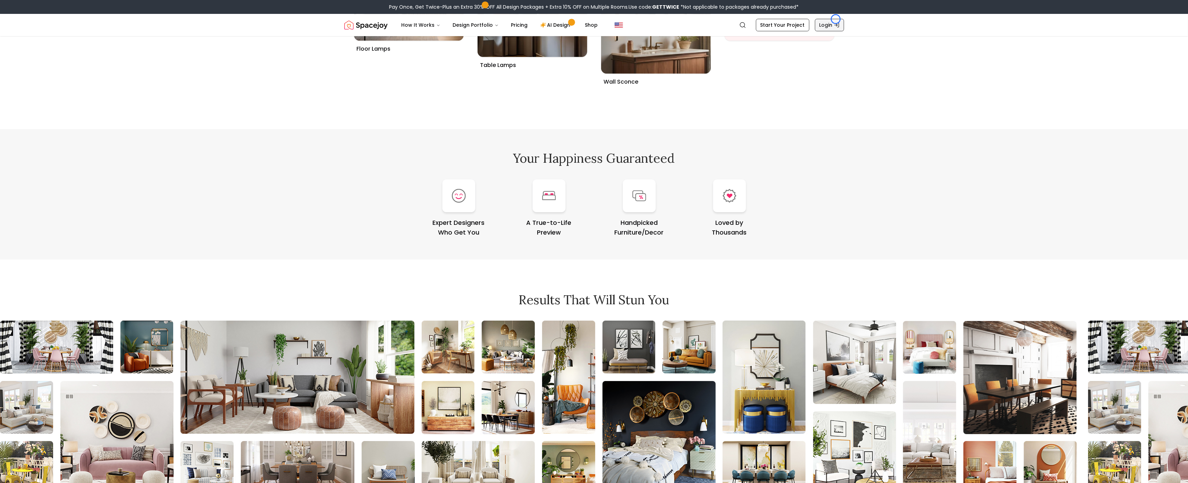  I want to click on button: How It Works, so click(421, 25).